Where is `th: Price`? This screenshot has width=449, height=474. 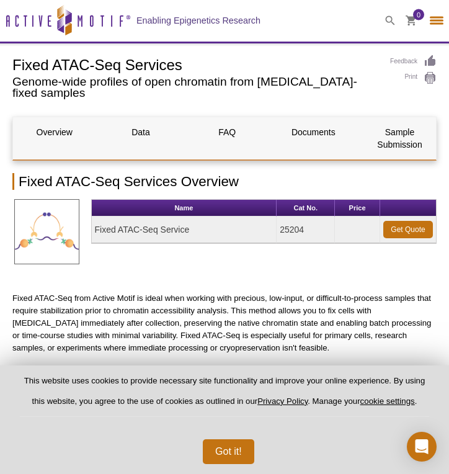
th: Price is located at coordinates (357, 208).